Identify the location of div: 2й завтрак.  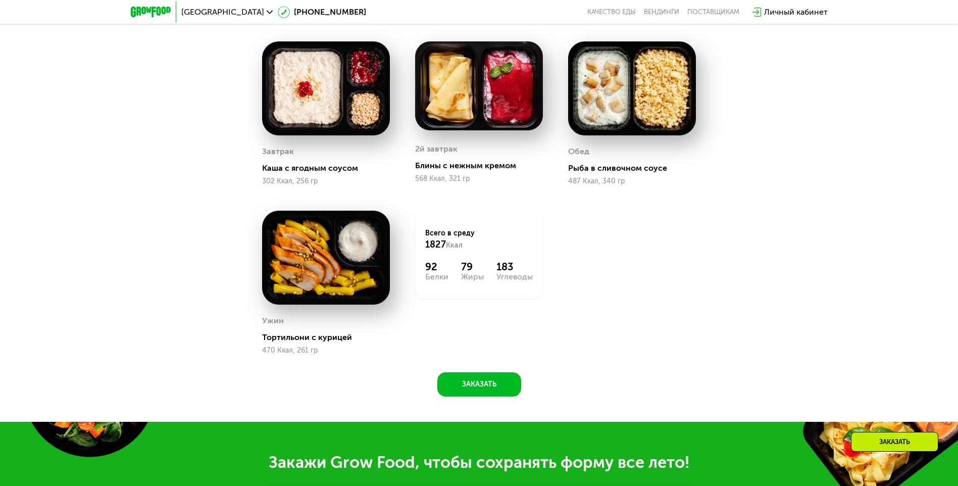
(436, 149).